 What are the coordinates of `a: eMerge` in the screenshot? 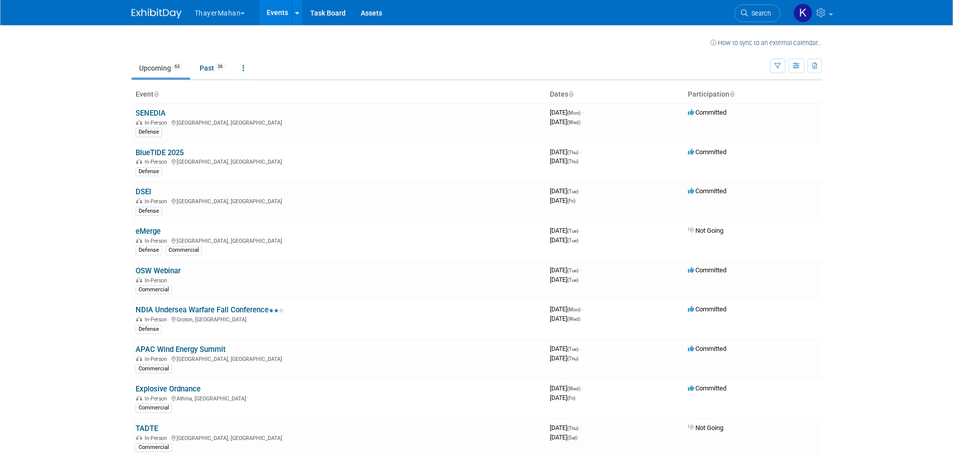 It's located at (148, 231).